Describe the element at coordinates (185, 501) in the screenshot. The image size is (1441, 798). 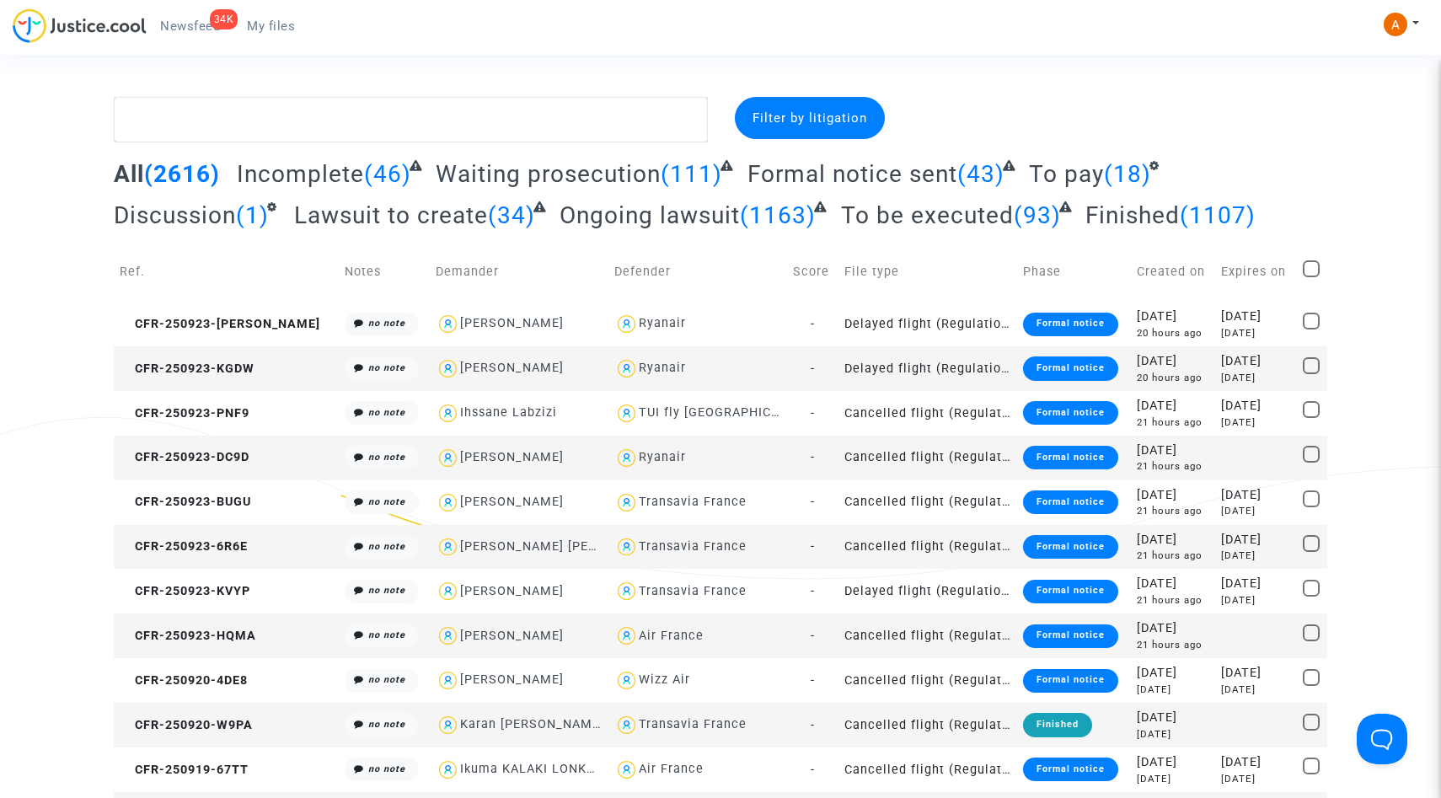
I see `span: CFR-250923-BUGU` at that location.